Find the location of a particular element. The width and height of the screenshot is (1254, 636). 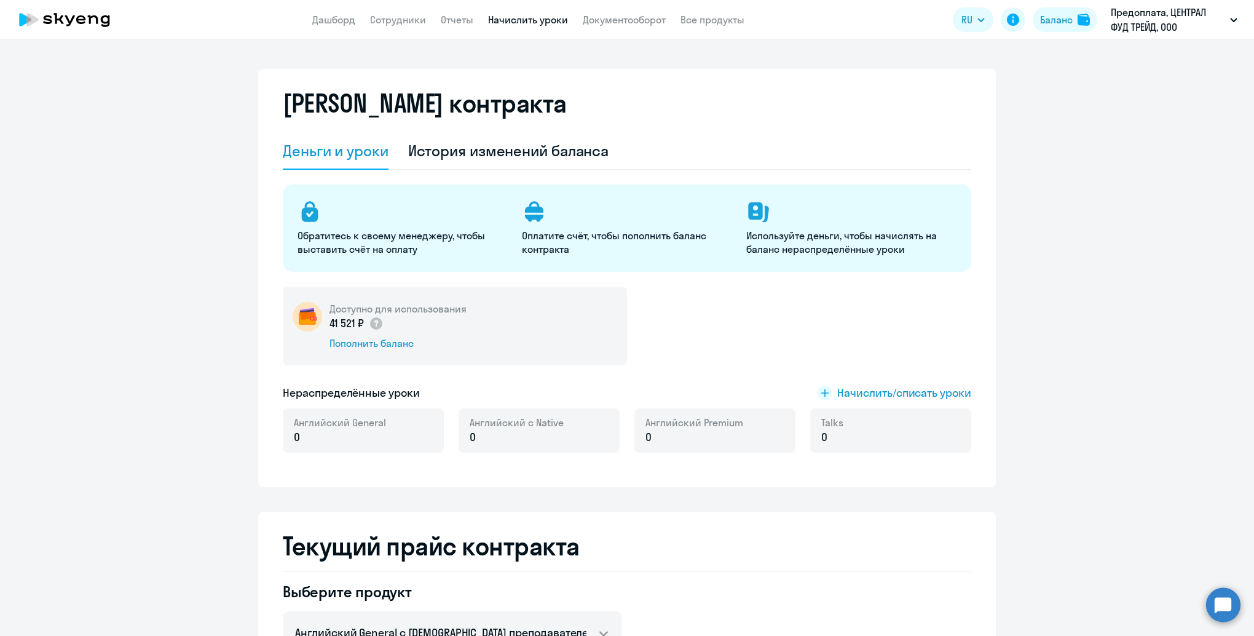

a: Документооборот is located at coordinates (624, 20).